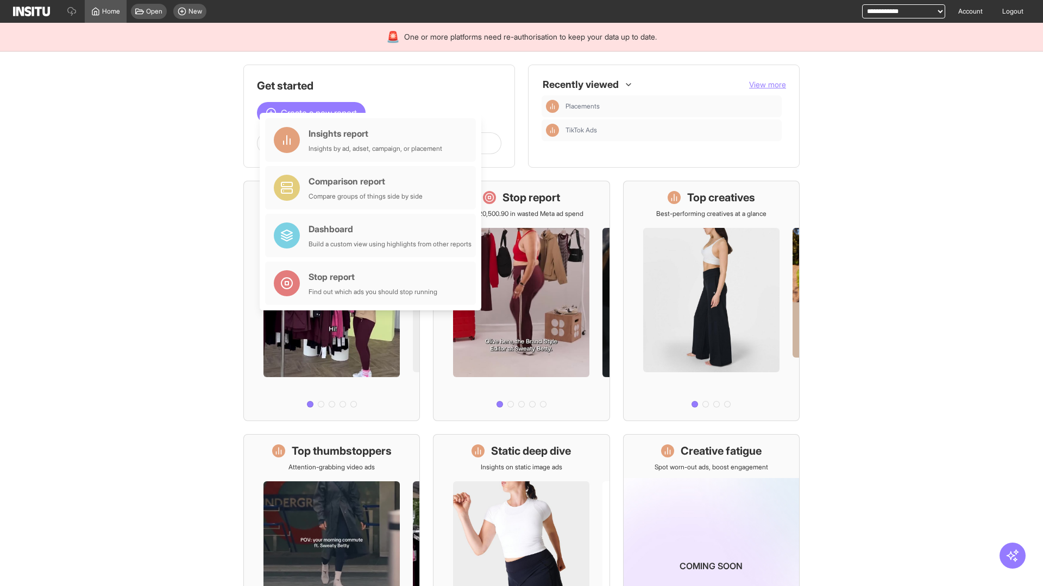  Describe the element at coordinates (373, 277) in the screenshot. I see `div: Stop report` at that location.